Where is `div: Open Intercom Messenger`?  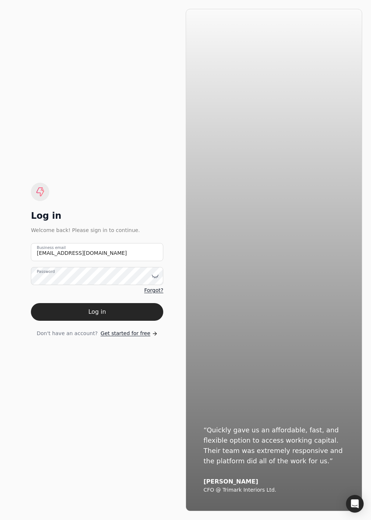 div: Open Intercom Messenger is located at coordinates (355, 503).